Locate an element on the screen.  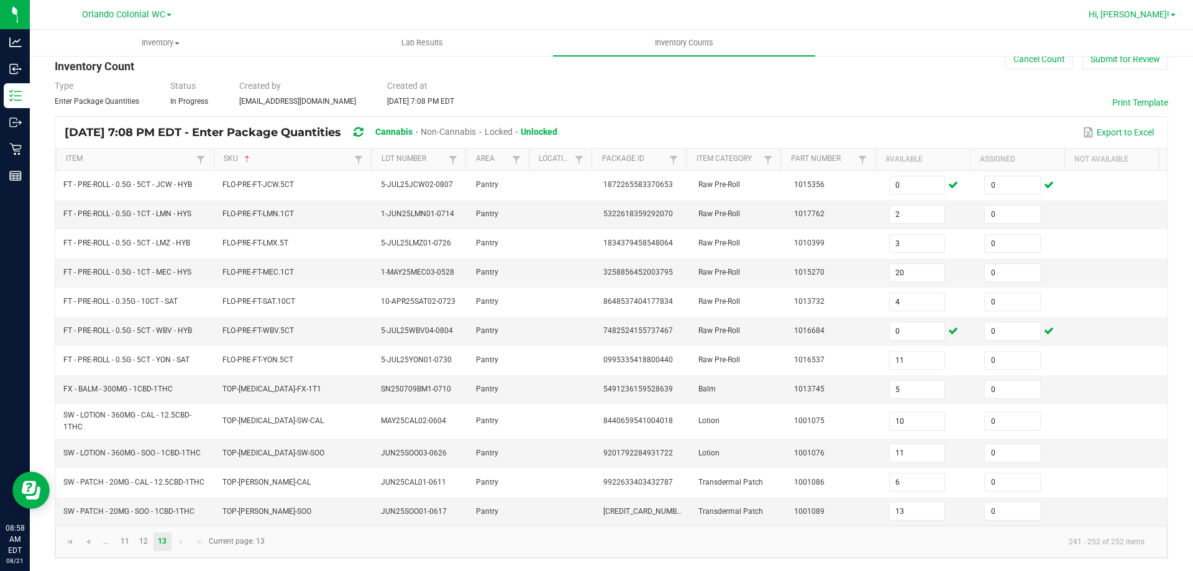
span: Lab Results is located at coordinates (422, 43).